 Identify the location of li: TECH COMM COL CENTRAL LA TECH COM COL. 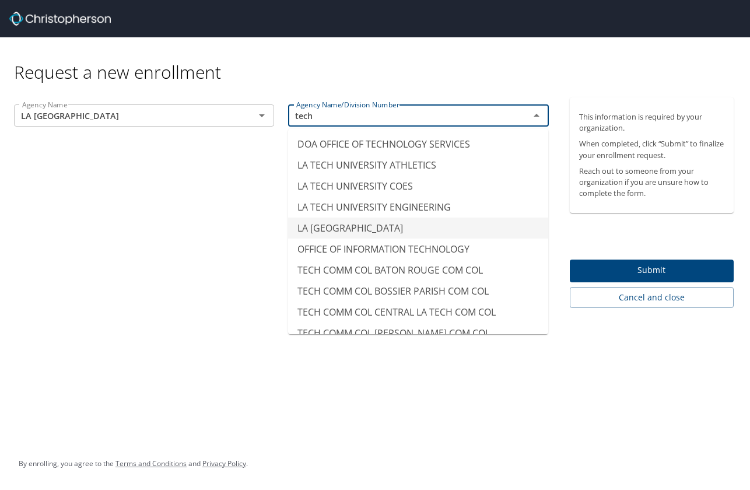
(418, 312).